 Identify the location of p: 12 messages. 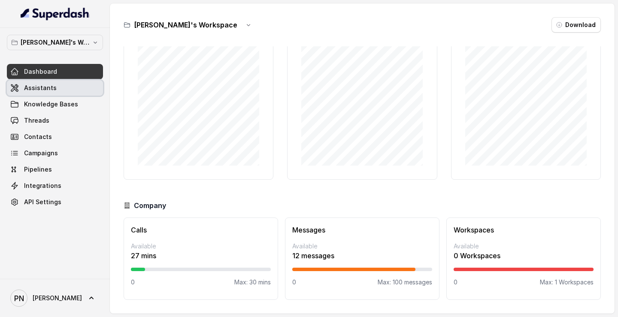
(362, 256).